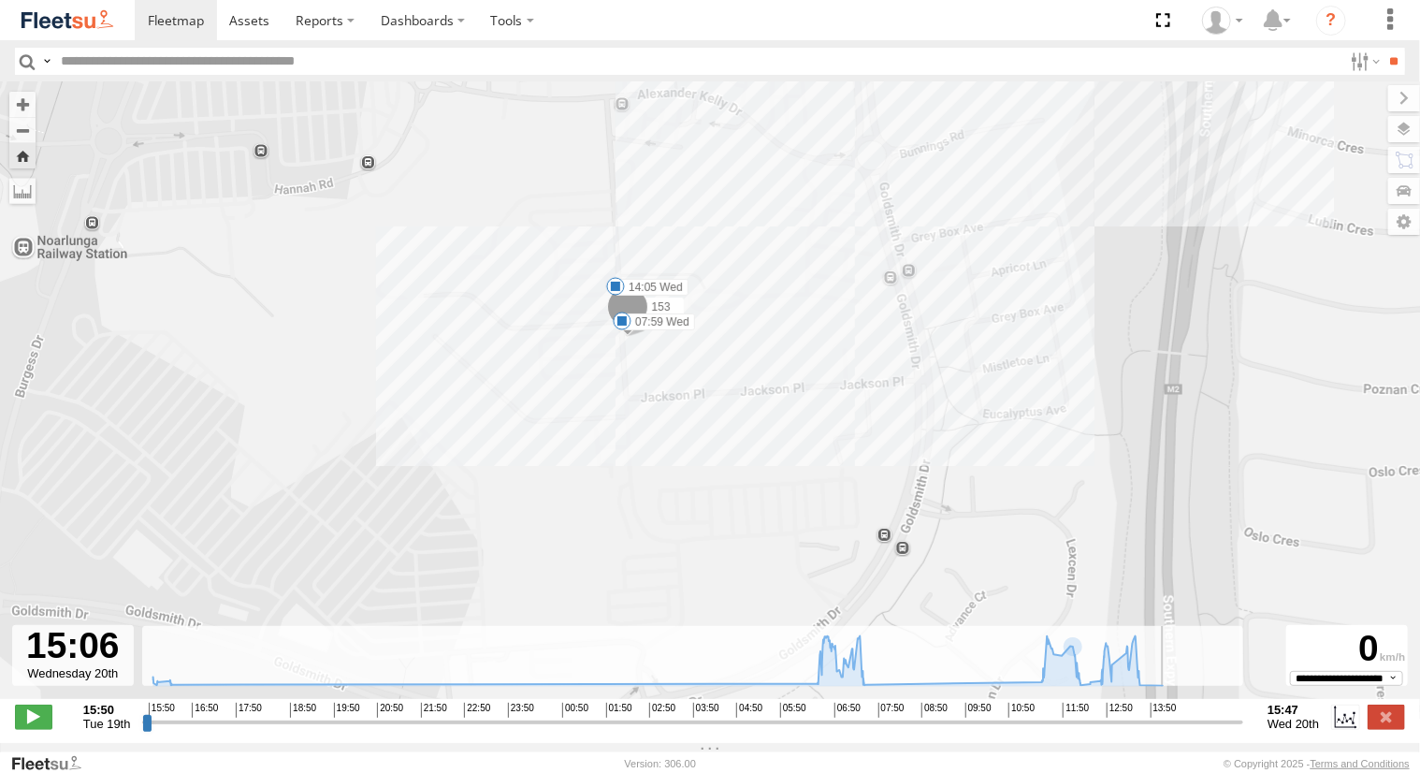  What do you see at coordinates (619, 710) in the screenshot?
I see `span: 01:50` at bounding box center [619, 710].